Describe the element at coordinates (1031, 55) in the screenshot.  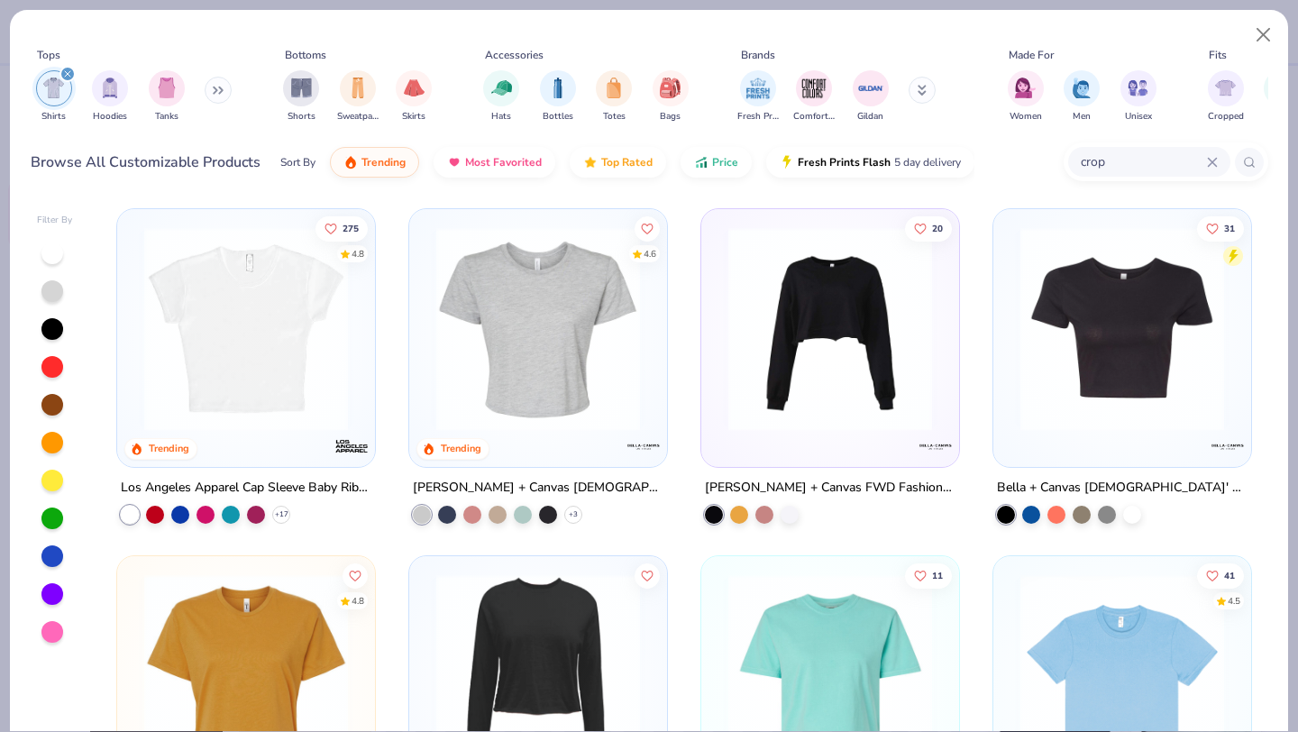
I see `div: Made For` at that location.